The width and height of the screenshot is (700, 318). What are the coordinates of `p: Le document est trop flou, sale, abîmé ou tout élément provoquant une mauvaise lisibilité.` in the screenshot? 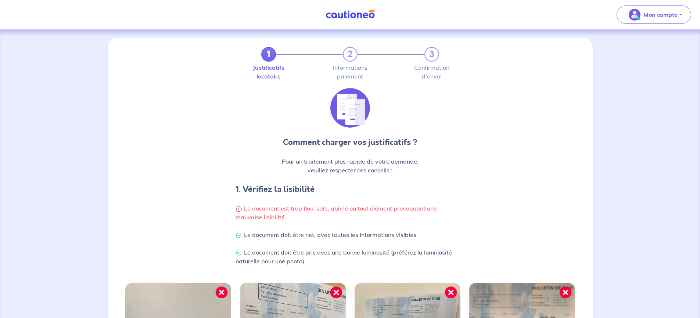 It's located at (350, 213).